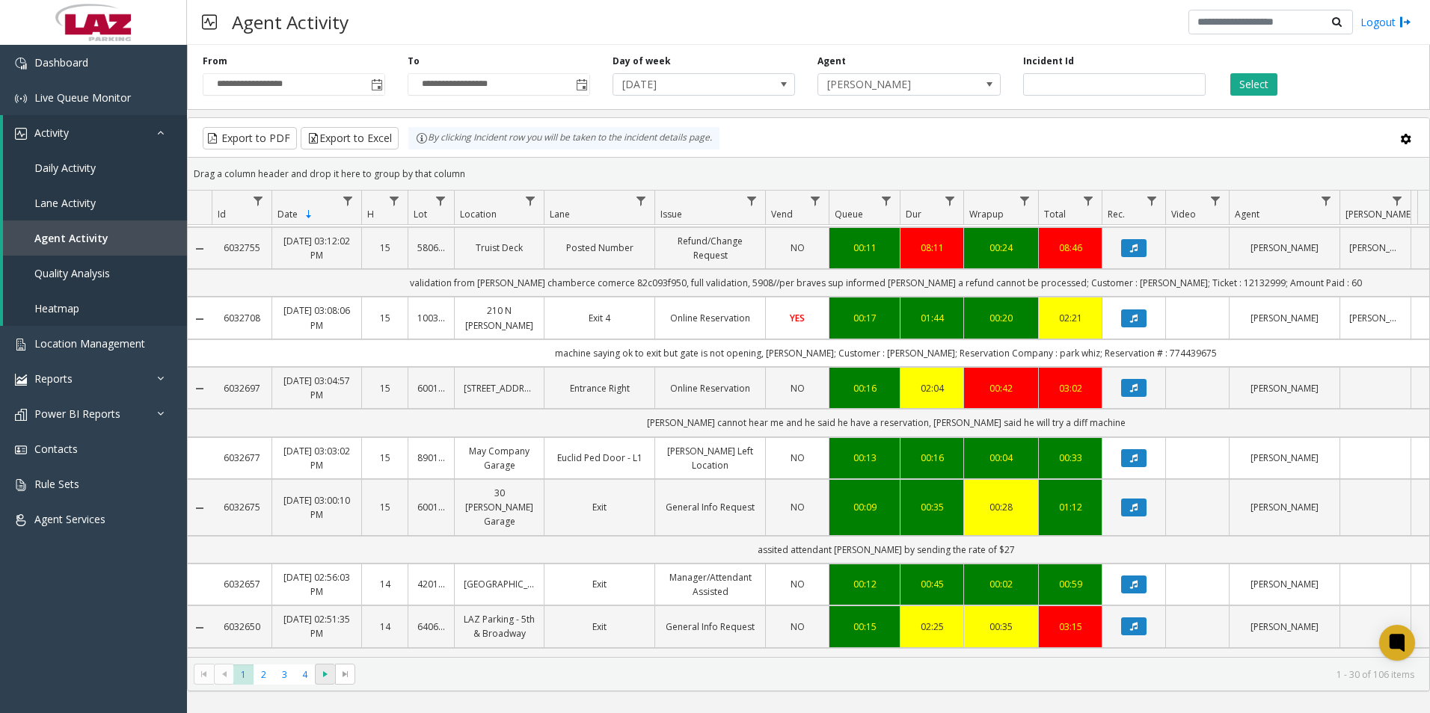 The image size is (1430, 713). I want to click on span: Lane Activity, so click(65, 203).